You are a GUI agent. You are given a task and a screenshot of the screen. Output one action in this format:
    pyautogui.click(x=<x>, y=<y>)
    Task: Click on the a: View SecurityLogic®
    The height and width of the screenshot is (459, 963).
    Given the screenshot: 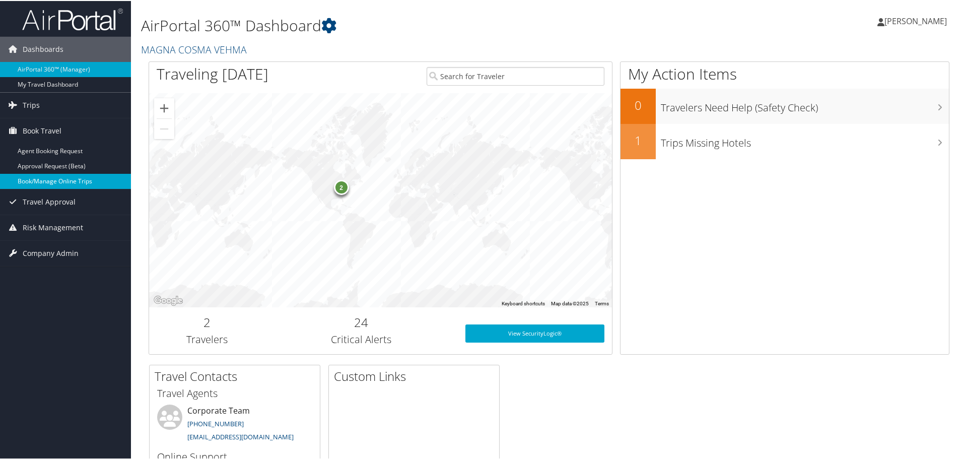 What is the action you would take?
    pyautogui.click(x=535, y=332)
    